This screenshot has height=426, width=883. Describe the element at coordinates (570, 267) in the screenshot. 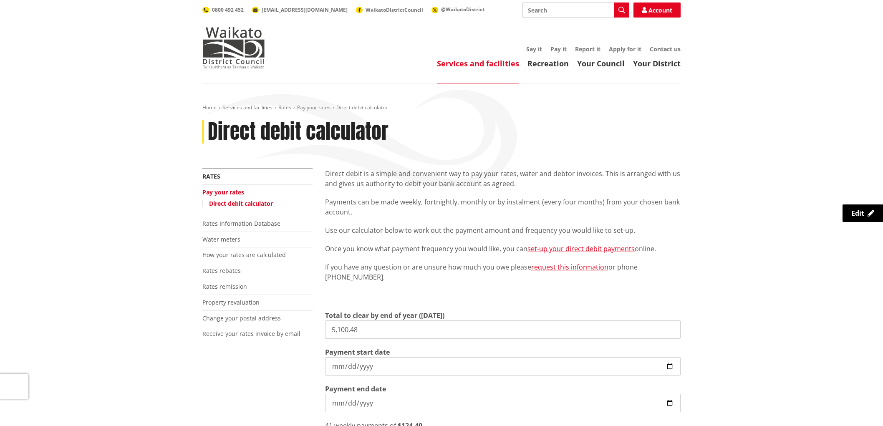

I see `a: request this information` at that location.